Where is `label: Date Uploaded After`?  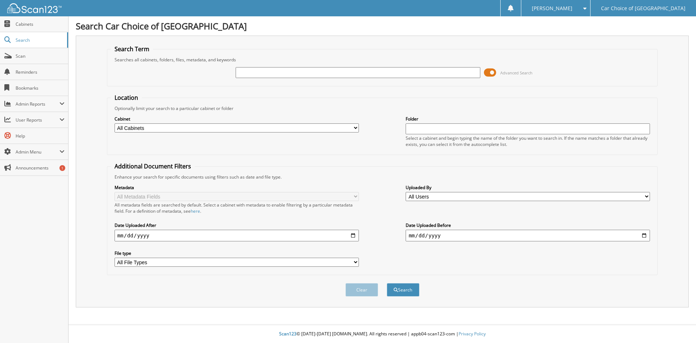
label: Date Uploaded After is located at coordinates (237, 225).